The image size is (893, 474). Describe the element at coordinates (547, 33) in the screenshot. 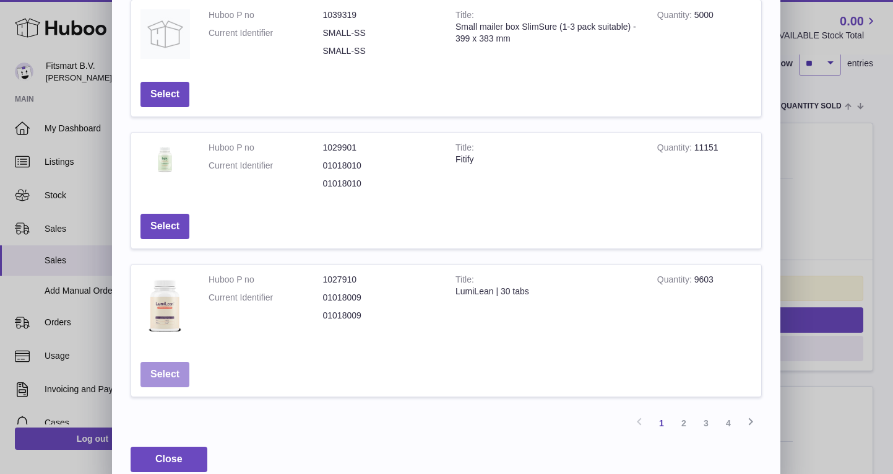

I see `div: Small mailer box SlimSure (1-3 pack suitable) - 399 x 383 mm` at that location.